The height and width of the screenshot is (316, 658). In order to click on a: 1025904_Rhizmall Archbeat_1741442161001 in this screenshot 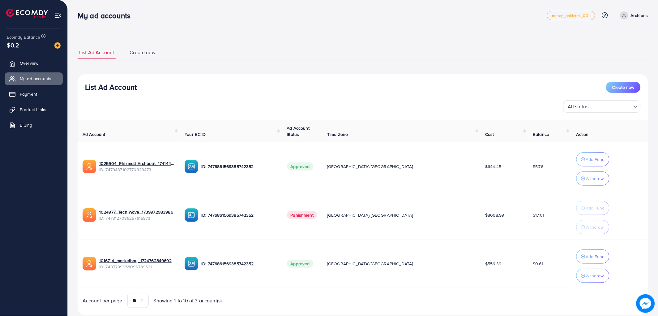, I will do `click(137, 163)`.